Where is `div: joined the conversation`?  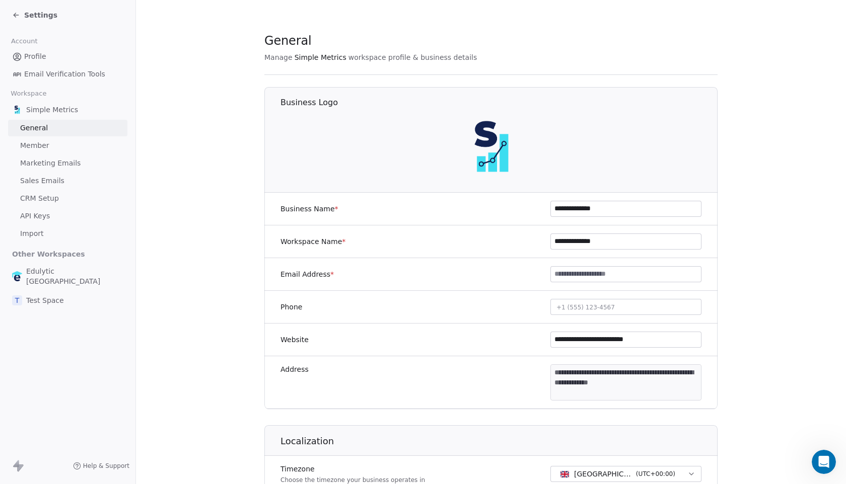
div: joined the conversation is located at coordinates (107, 147).